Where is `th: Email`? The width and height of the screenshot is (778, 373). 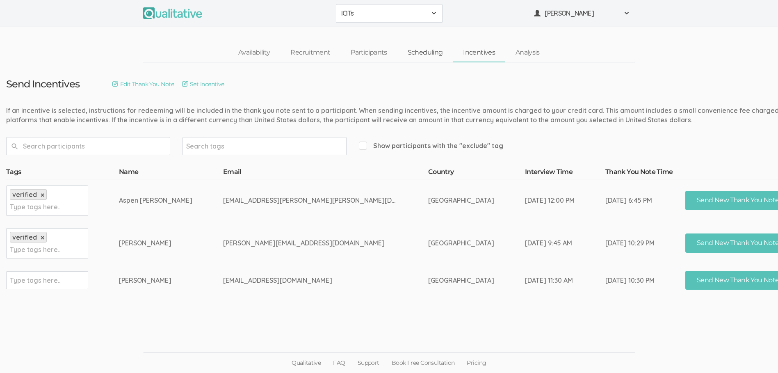 th: Email is located at coordinates (326, 173).